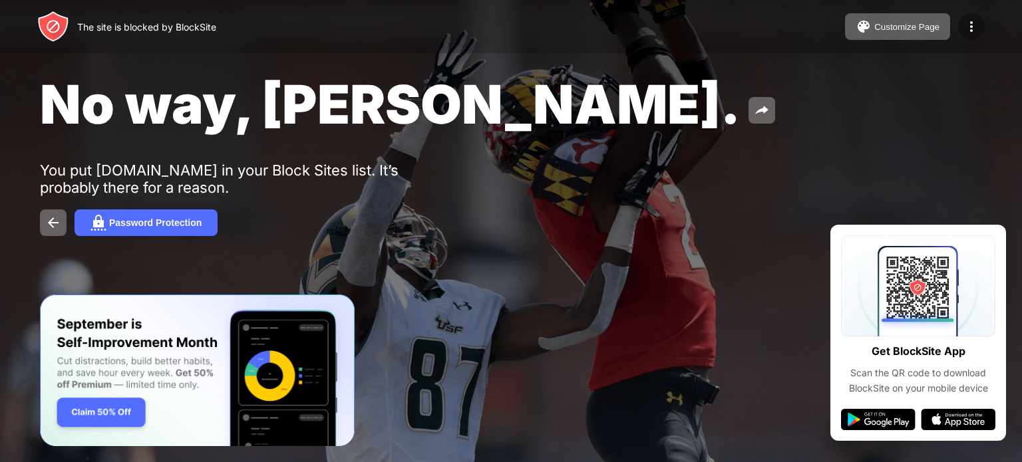 The height and width of the screenshot is (462, 1022). I want to click on img: back.svg, so click(53, 223).